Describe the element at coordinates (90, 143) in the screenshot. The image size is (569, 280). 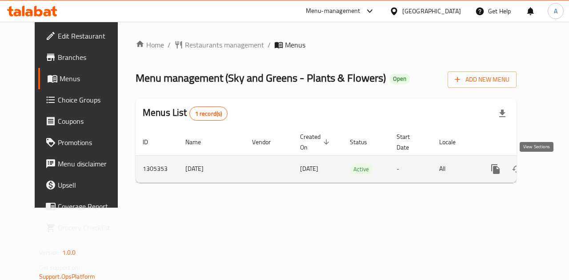
I see `span: Promotions` at that location.